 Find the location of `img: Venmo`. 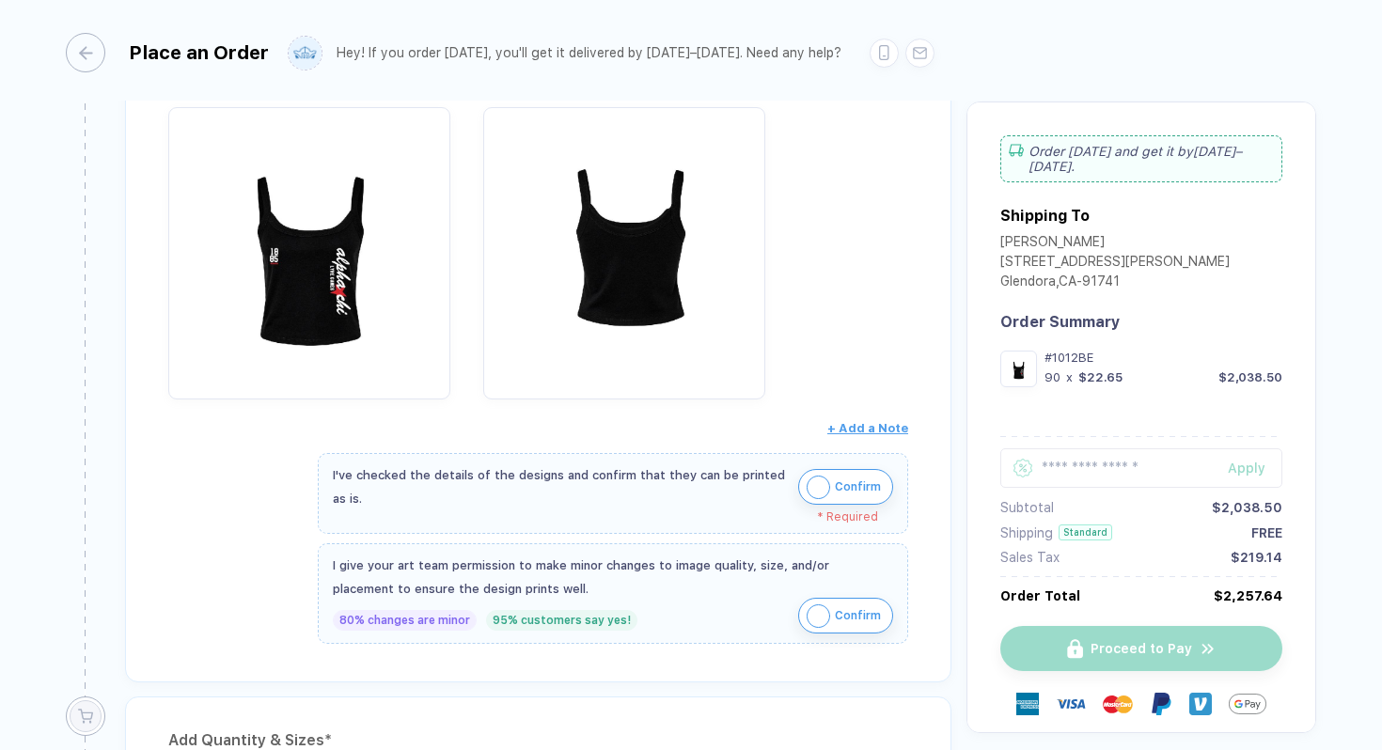

img: Venmo is located at coordinates (1200, 704).